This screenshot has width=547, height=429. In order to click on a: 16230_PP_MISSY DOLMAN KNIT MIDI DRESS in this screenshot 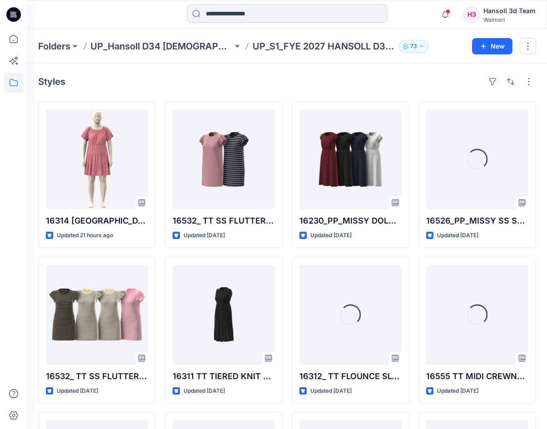, I will do `click(350, 159)`.